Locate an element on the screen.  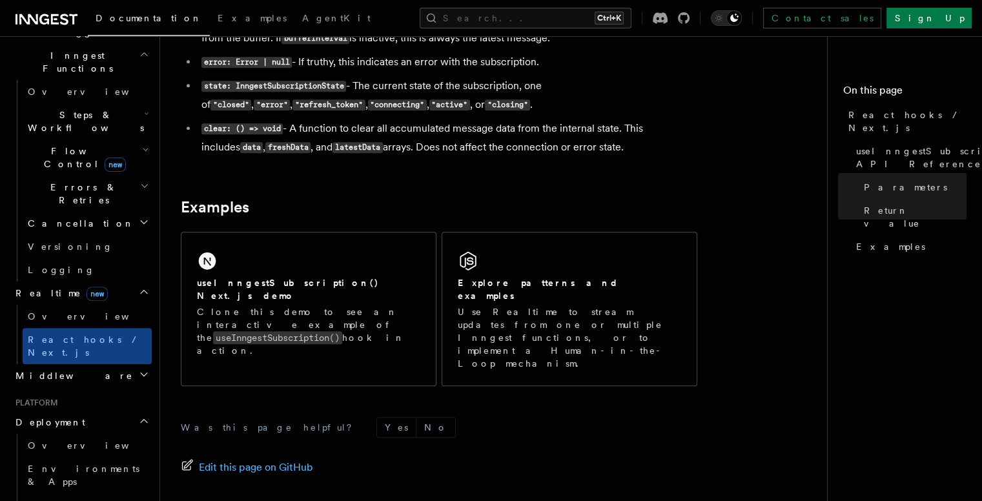
a: Environments & Apps is located at coordinates (87, 475).